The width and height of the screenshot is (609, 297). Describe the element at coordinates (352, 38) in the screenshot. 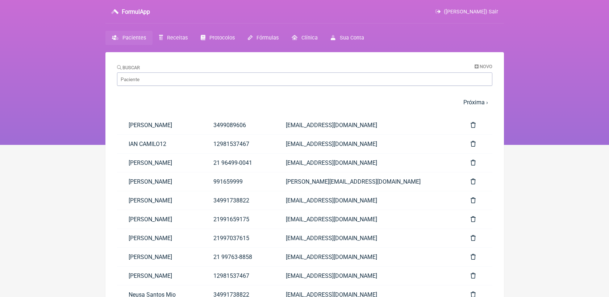

I see `span: Sua Conta` at that location.